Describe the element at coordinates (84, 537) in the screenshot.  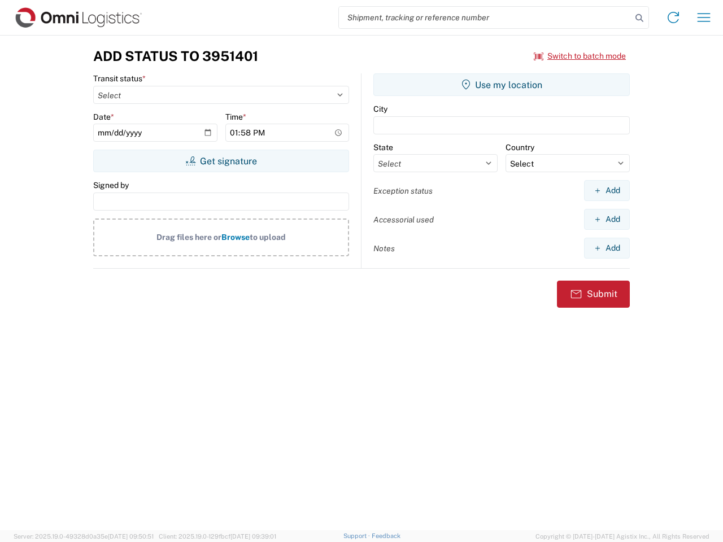
I see `span: Server: 2025.19.0-49328d0a35e` at that location.